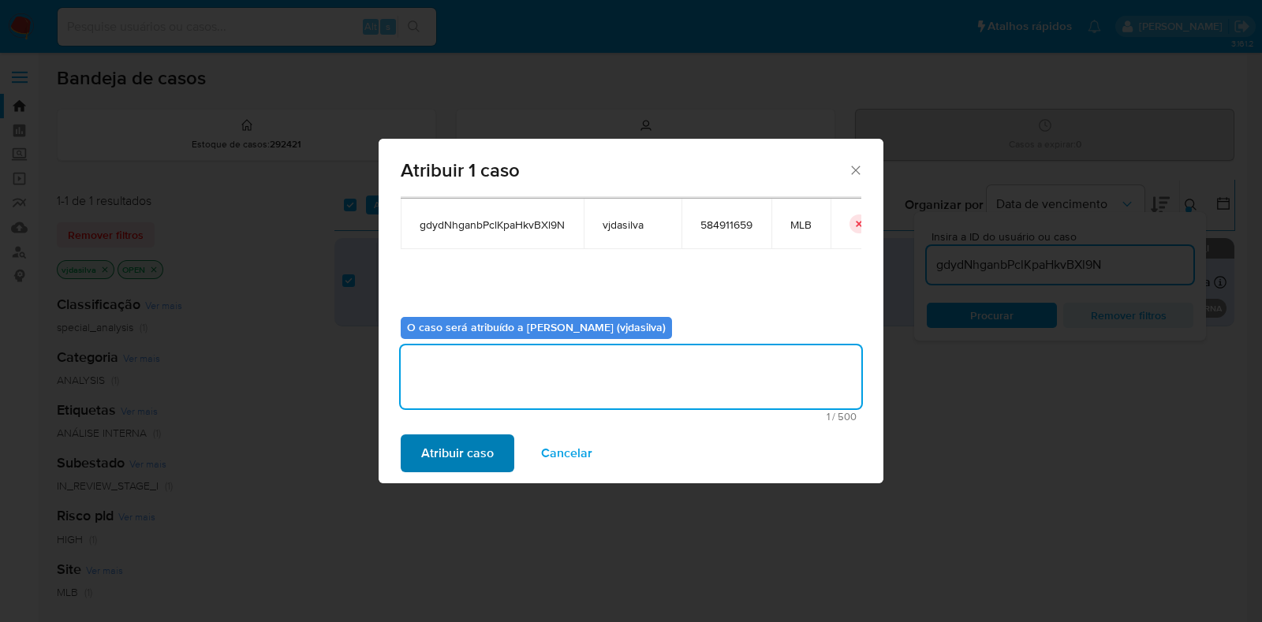 This screenshot has height=622, width=1262. What do you see at coordinates (492, 225) in the screenshot?
I see `span: gdydNhganbPclKpaHkvBXl9N` at bounding box center [492, 225].